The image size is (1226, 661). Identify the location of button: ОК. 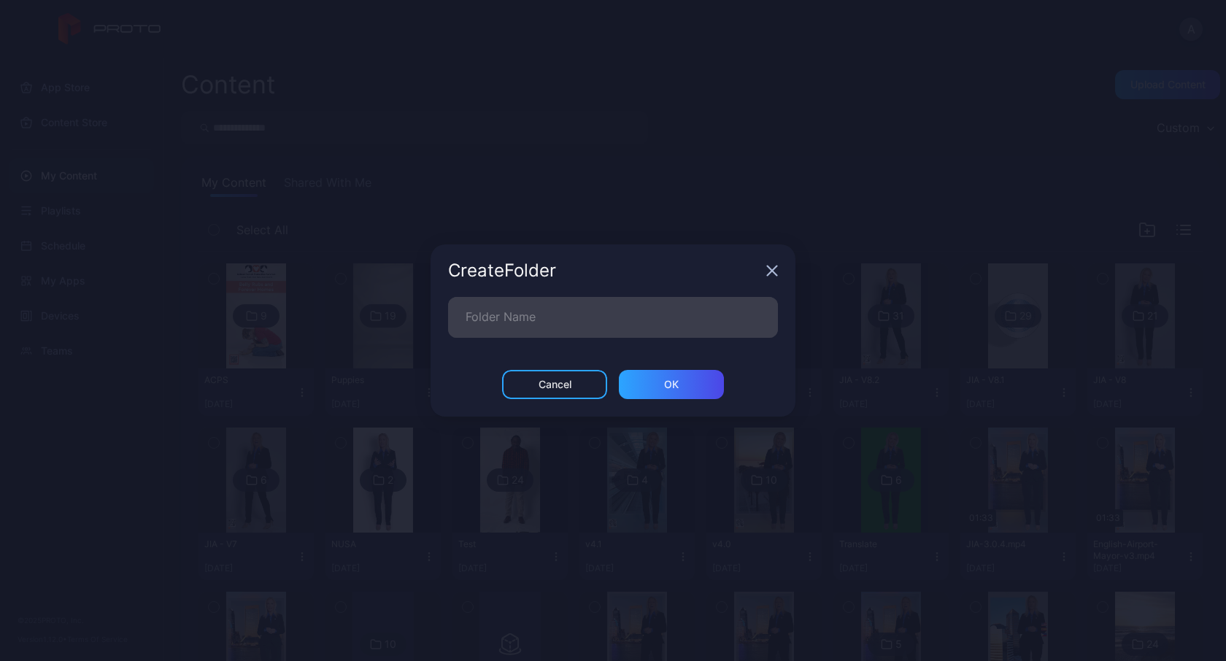
(671, 385).